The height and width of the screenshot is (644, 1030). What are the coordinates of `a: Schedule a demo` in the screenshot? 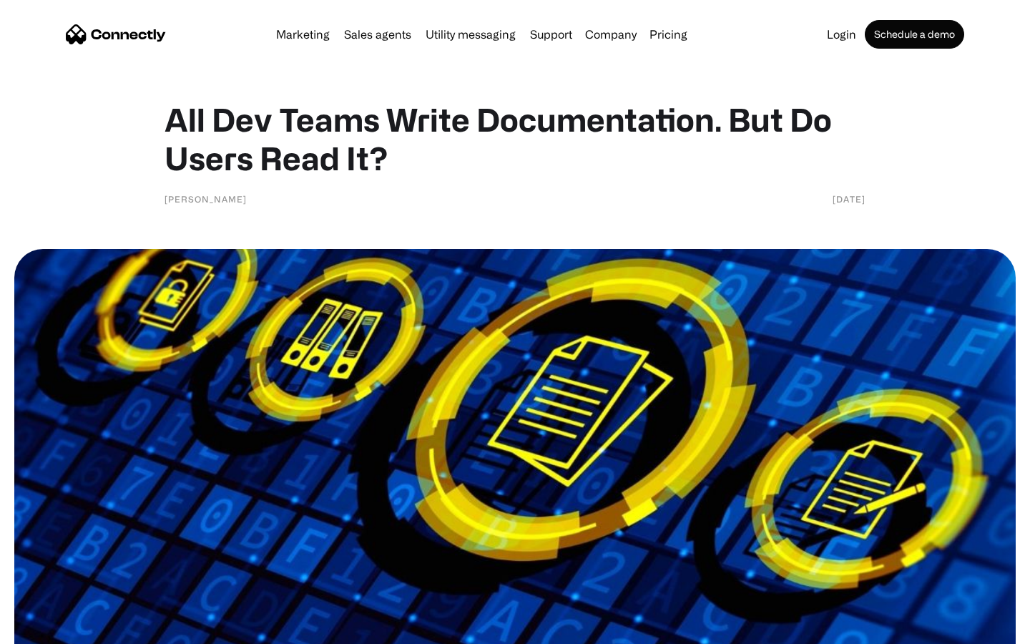 It's located at (914, 34).